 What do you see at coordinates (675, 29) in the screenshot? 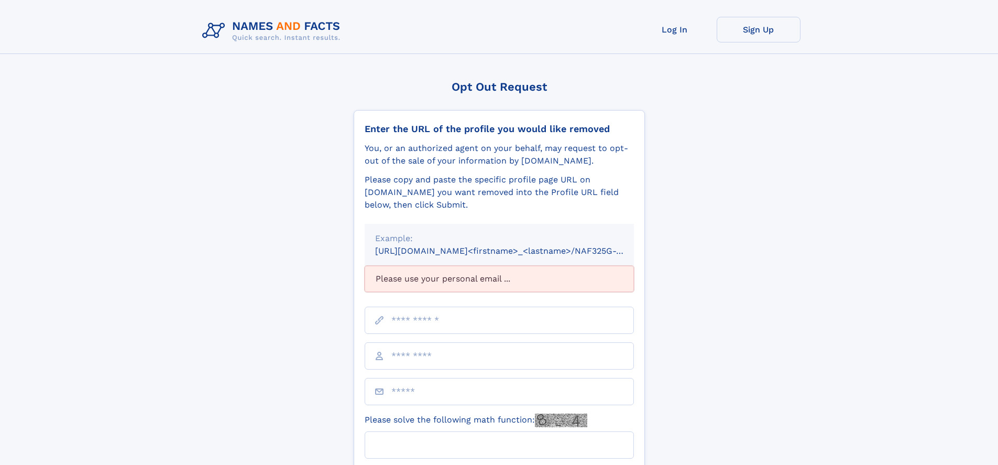
I see `a: Log In` at bounding box center [675, 29].